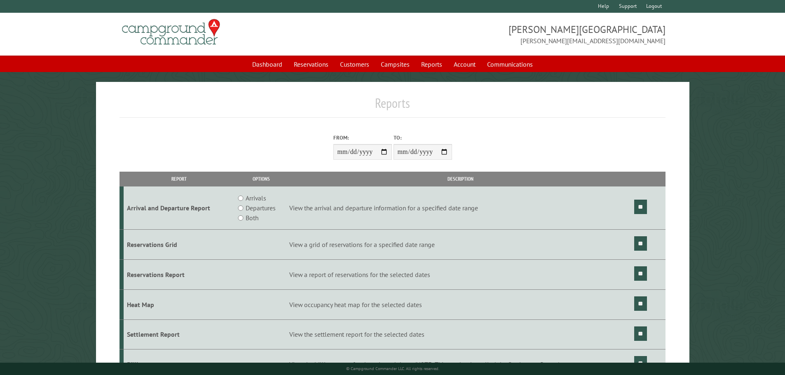 This screenshot has height=375, width=785. I want to click on label: From:, so click(362, 138).